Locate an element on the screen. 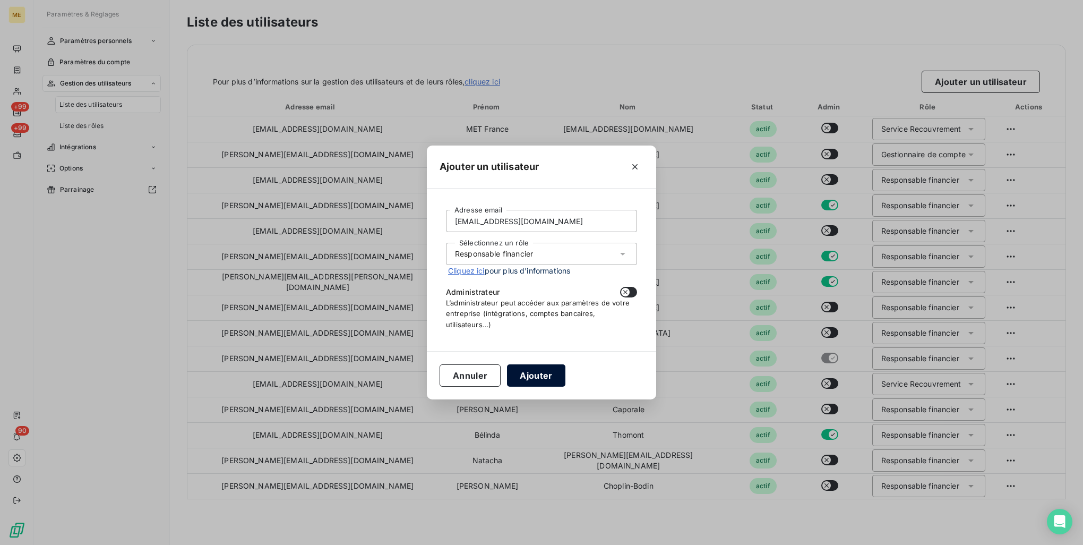 The height and width of the screenshot is (545, 1083). span: Administrateur is located at coordinates (472, 292).